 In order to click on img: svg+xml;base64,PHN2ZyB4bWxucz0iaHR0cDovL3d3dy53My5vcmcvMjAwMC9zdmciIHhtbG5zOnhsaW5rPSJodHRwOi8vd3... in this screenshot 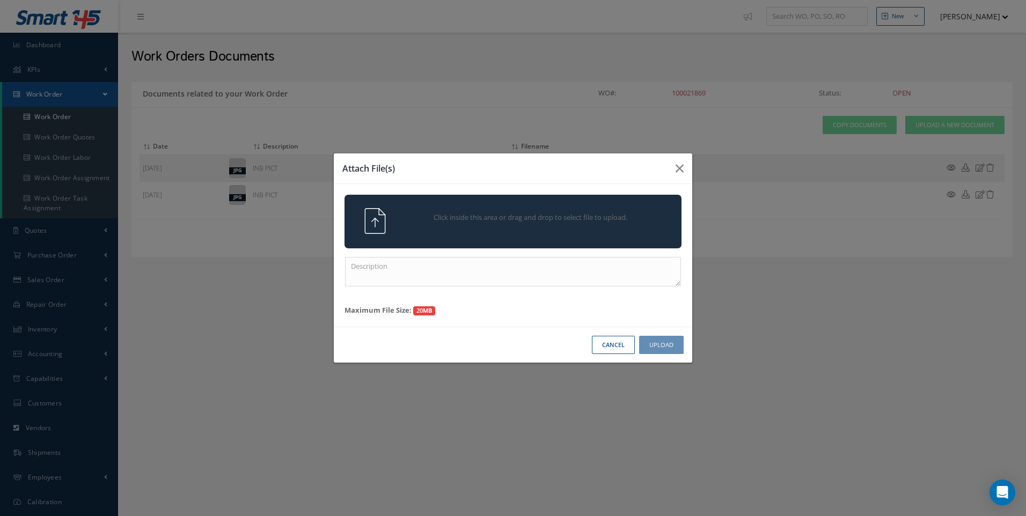, I will do `click(375, 221)`.